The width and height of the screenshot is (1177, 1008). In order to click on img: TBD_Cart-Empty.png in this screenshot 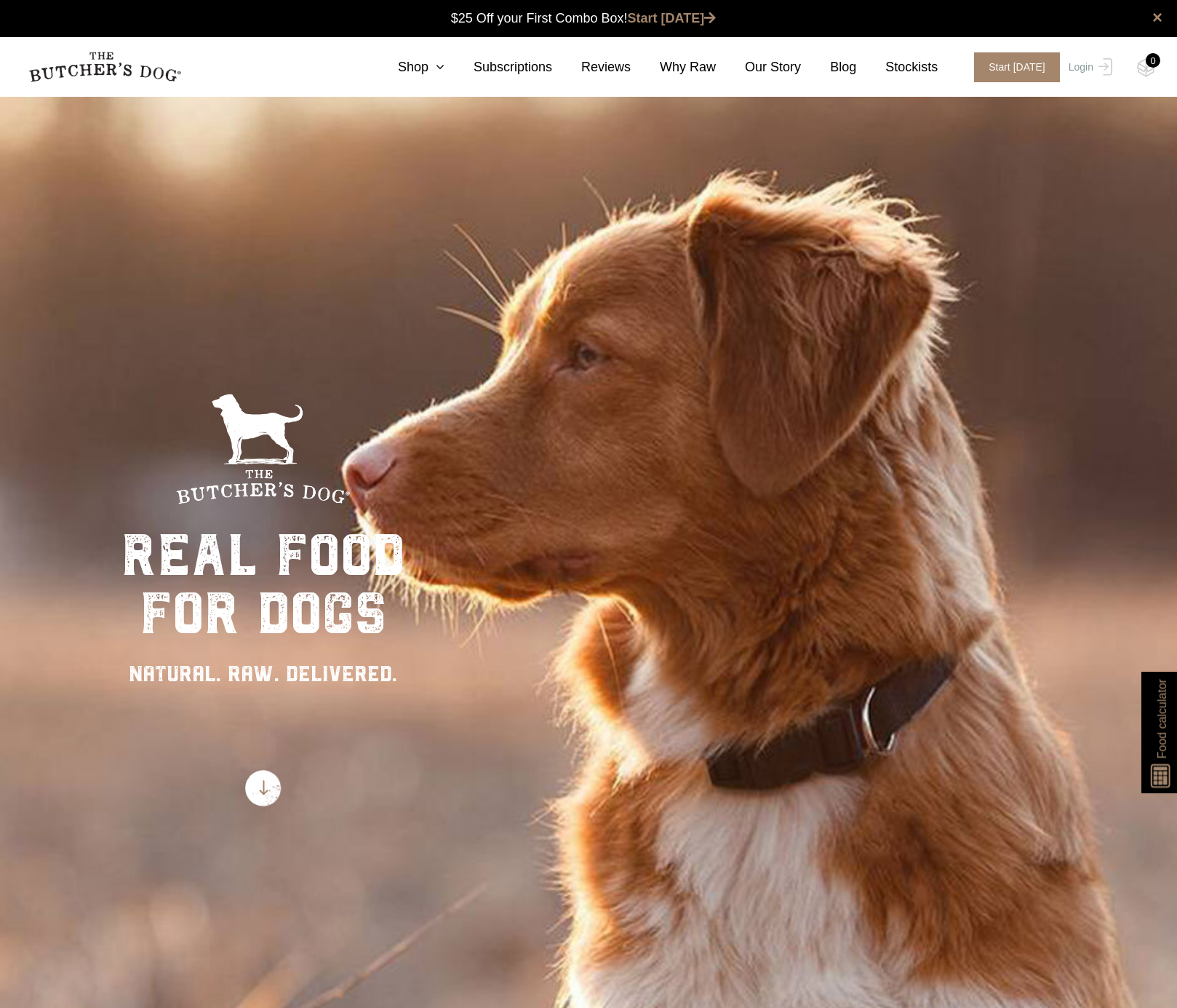, I will do `click(1146, 68)`.